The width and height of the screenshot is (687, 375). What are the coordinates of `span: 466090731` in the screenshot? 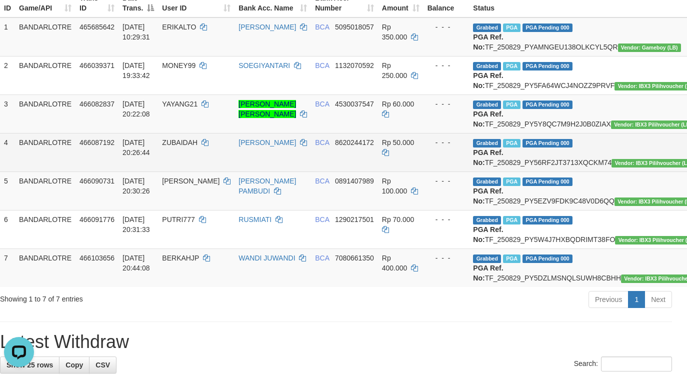 It's located at (97, 181).